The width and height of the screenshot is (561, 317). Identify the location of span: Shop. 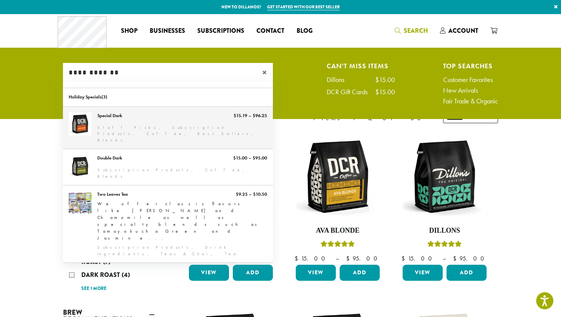
(129, 31).